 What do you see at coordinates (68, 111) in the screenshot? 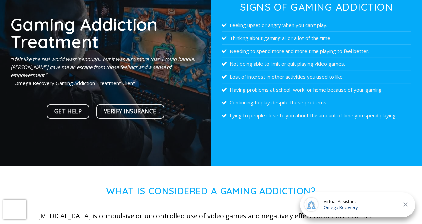
I see `a: Get Help` at bounding box center [68, 111].